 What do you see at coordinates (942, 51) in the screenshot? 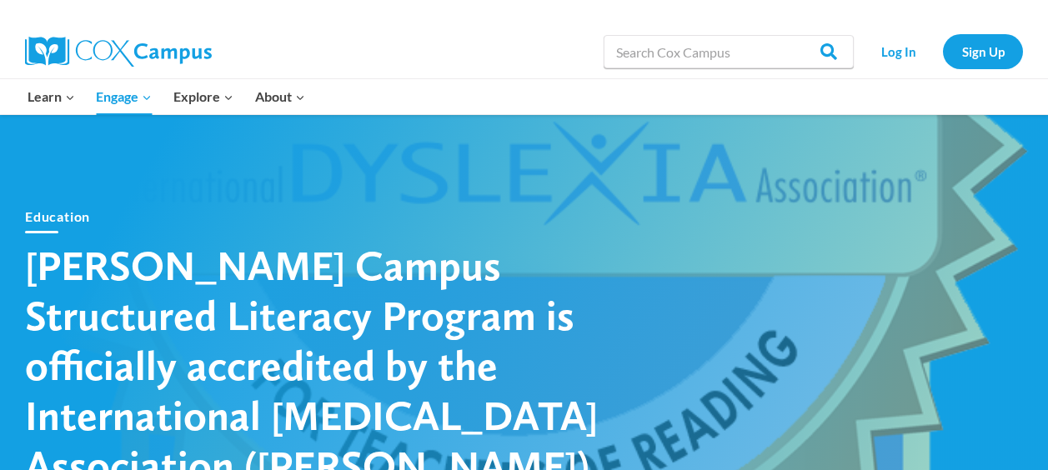
I see `nav: Secondary Navigation` at bounding box center [942, 51].